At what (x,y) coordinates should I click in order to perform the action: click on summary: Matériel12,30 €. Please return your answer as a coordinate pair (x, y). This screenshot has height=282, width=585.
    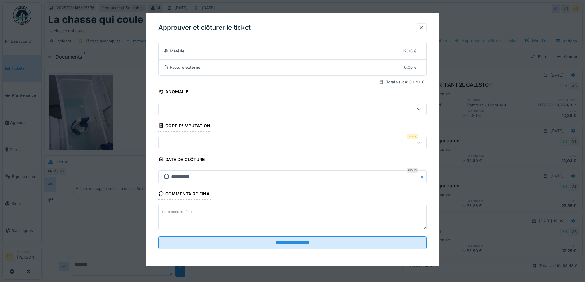
    Looking at the image, I should click on (293, 51).